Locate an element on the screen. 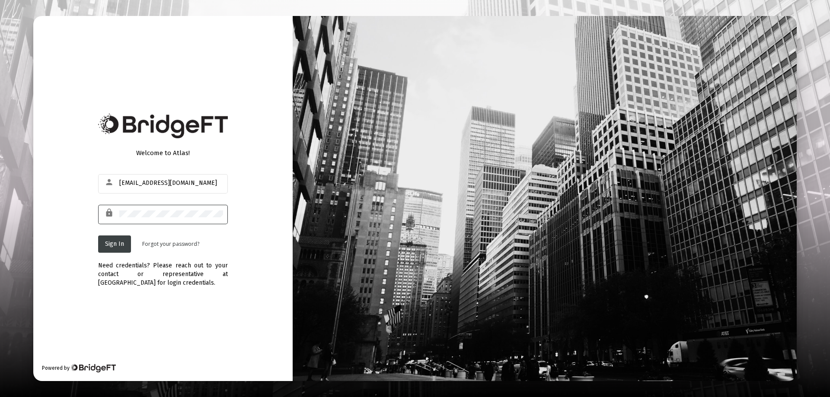 Image resolution: width=830 pixels, height=397 pixels. div: Powered by is located at coordinates (79, 368).